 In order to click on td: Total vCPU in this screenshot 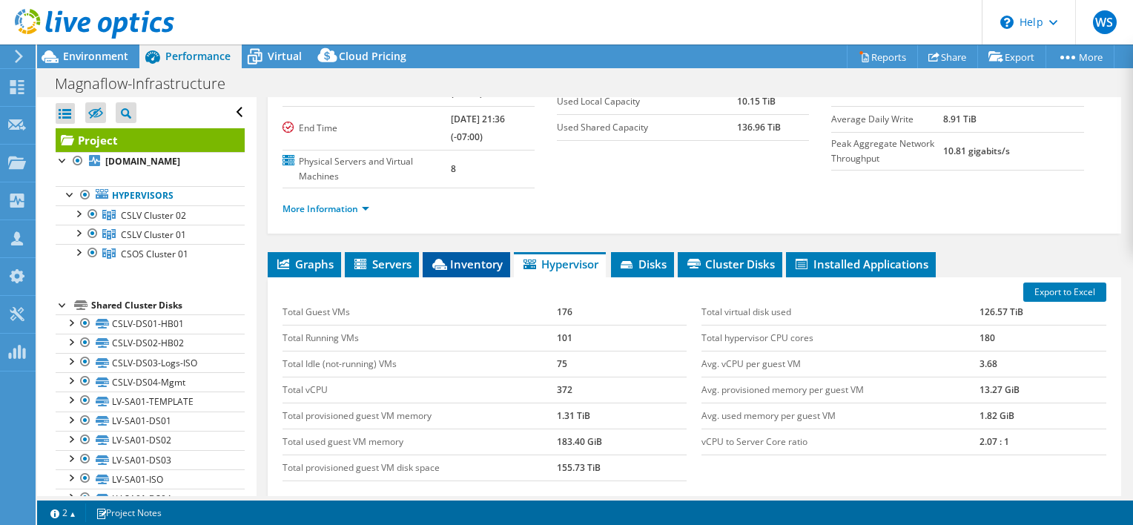, I will do `click(420, 389)`.